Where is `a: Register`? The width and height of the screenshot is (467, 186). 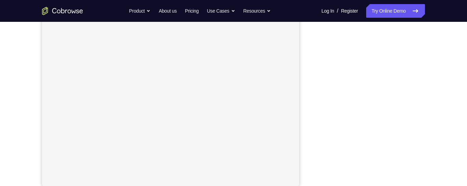
a: Register is located at coordinates (349, 11).